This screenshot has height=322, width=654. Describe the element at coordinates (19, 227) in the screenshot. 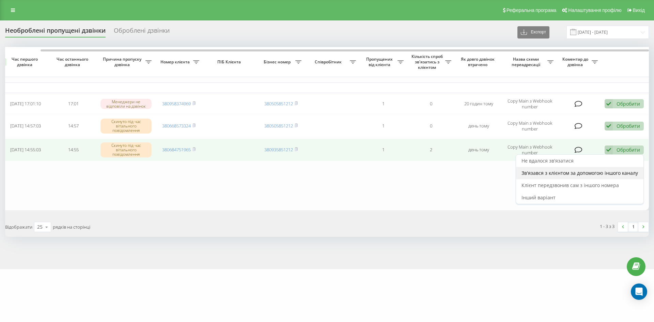

I see `span: Відображати` at that location.